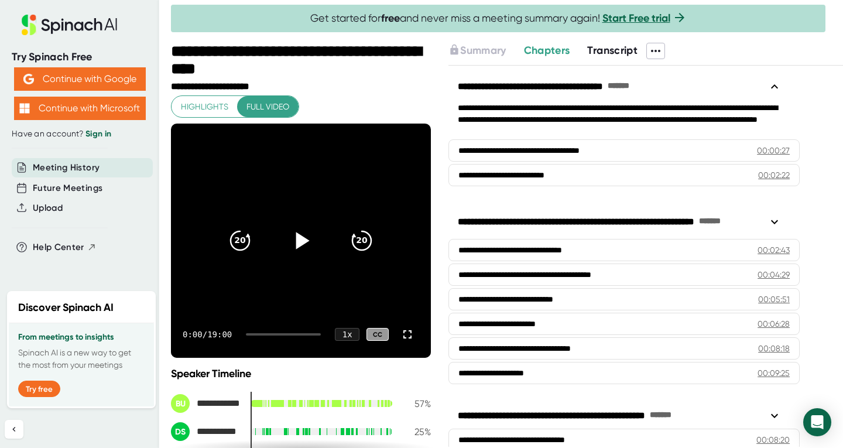  Describe the element at coordinates (613, 50) in the screenshot. I see `span: Transcript` at that location.